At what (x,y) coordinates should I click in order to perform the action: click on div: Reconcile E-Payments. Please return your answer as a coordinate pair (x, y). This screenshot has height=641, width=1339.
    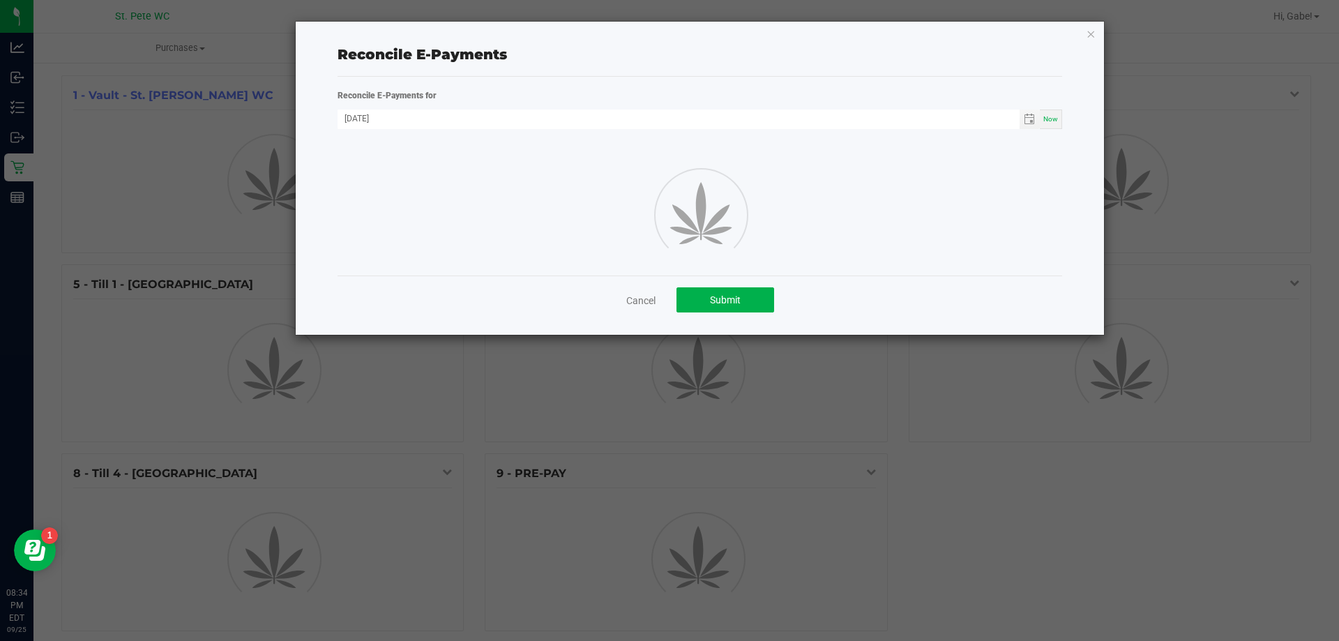
    Looking at the image, I should click on (699, 54).